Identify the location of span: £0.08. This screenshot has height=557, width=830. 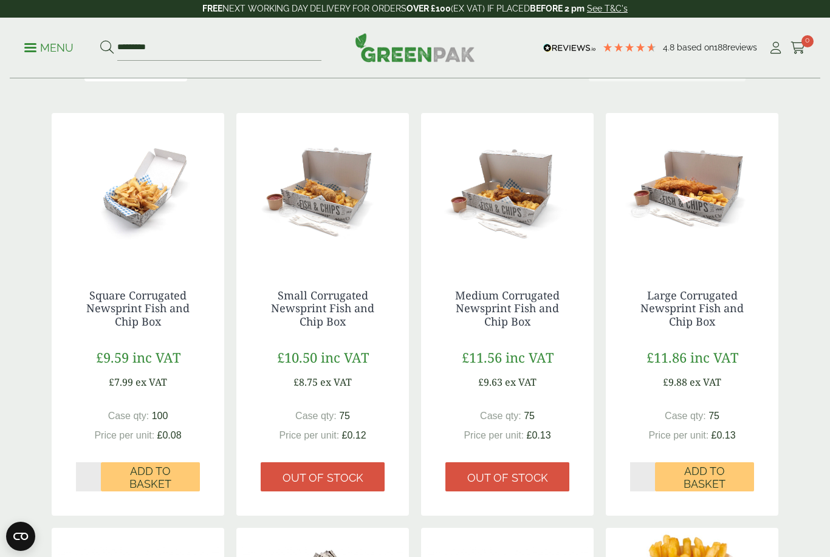
(169, 435).